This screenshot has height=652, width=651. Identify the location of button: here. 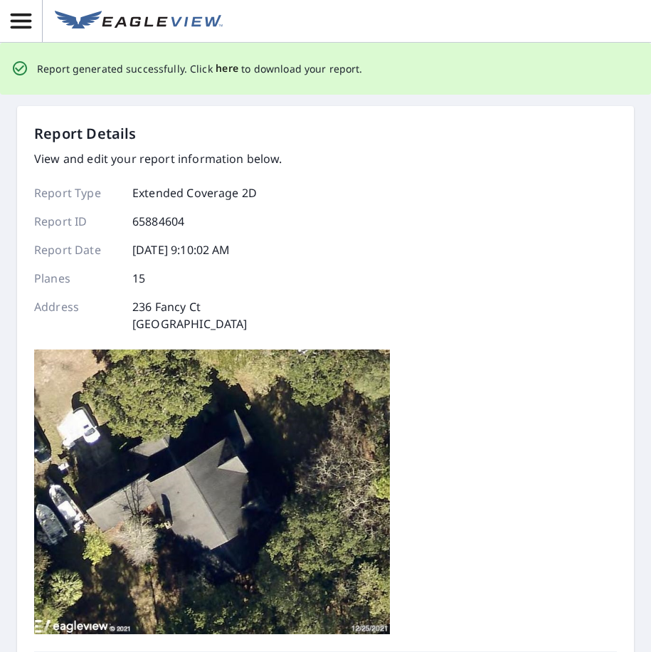
(227, 68).